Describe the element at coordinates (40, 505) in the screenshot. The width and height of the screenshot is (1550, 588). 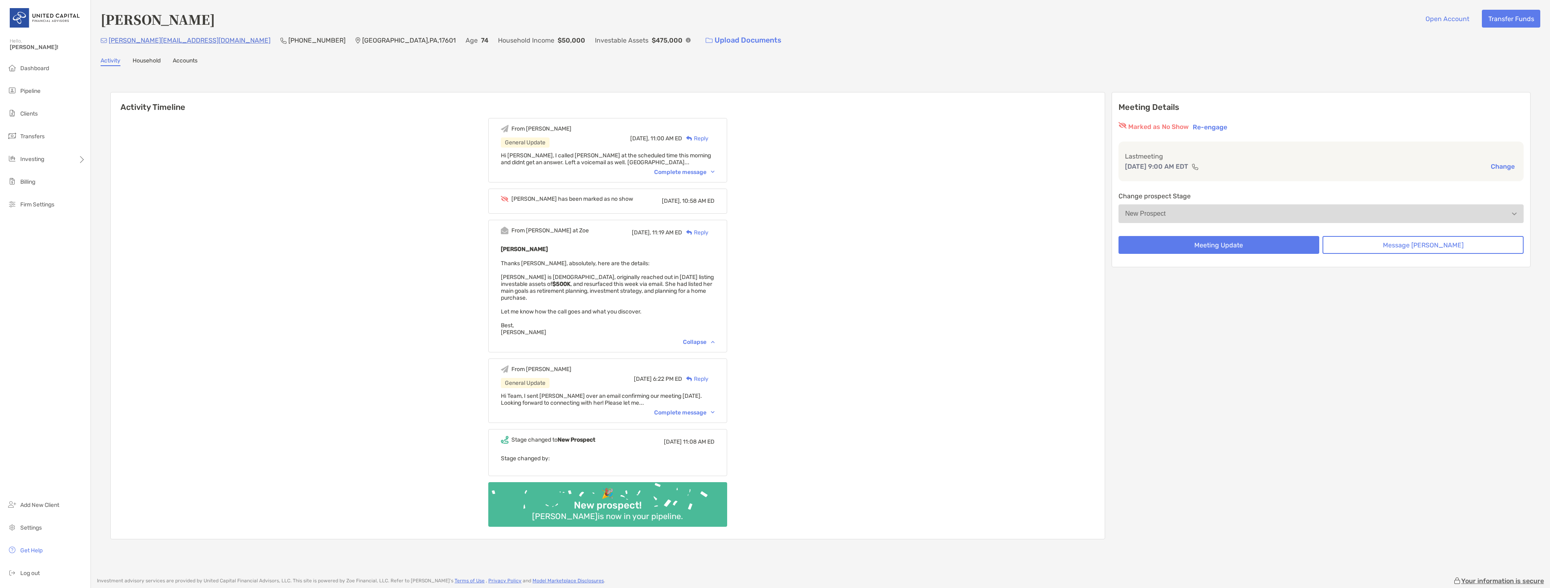
I see `span: Add New Client` at that location.